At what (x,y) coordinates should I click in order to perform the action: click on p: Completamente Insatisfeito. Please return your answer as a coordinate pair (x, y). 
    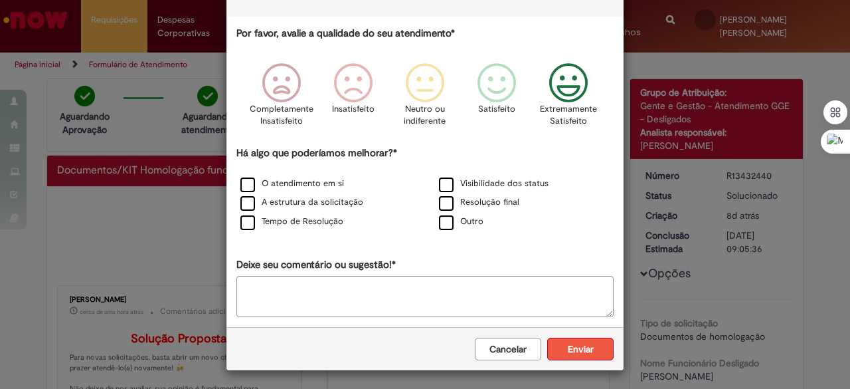
    Looking at the image, I should click on (282, 115).